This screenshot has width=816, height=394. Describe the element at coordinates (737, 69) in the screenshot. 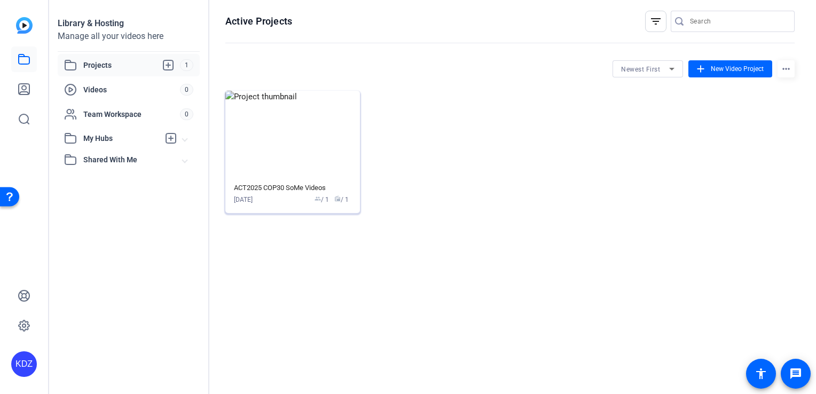

I see `span: New Video Project` at that location.